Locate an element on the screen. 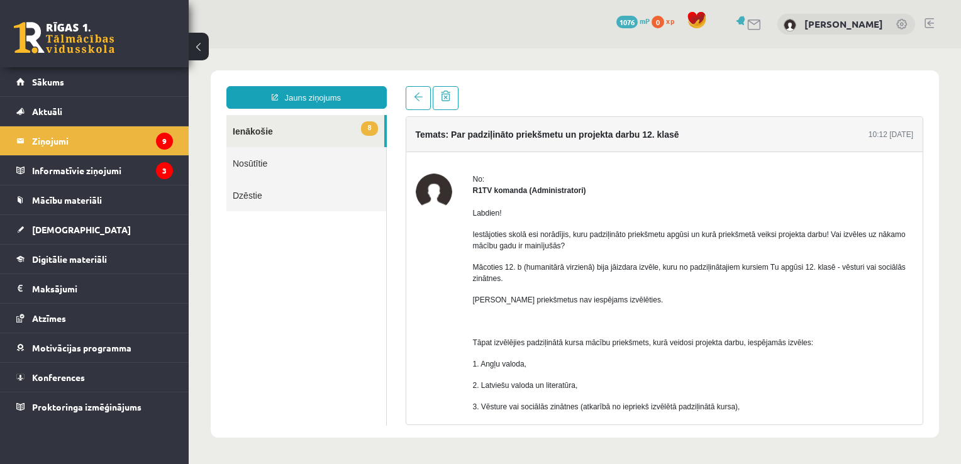  a: Atzīmes is located at coordinates (94, 318).